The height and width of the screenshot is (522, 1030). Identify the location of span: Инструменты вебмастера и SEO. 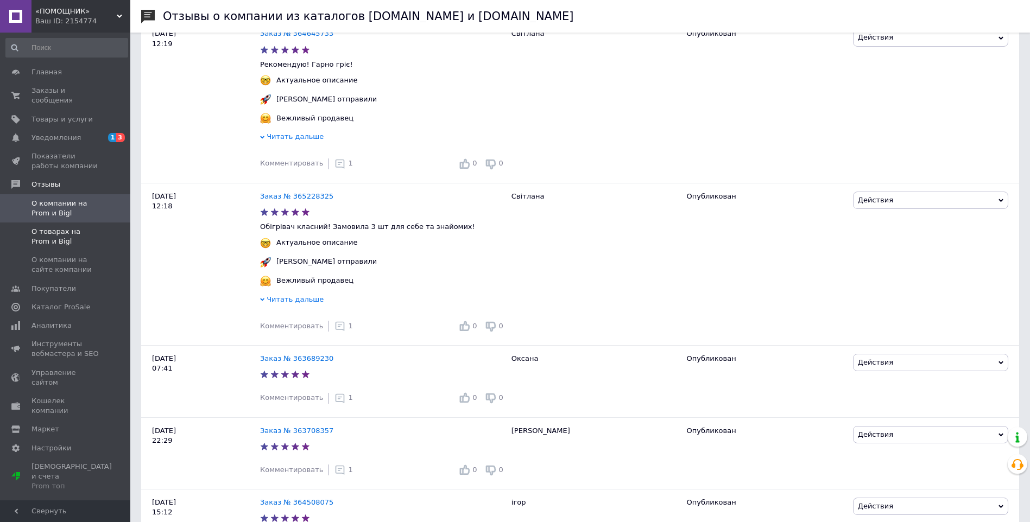
(66, 349).